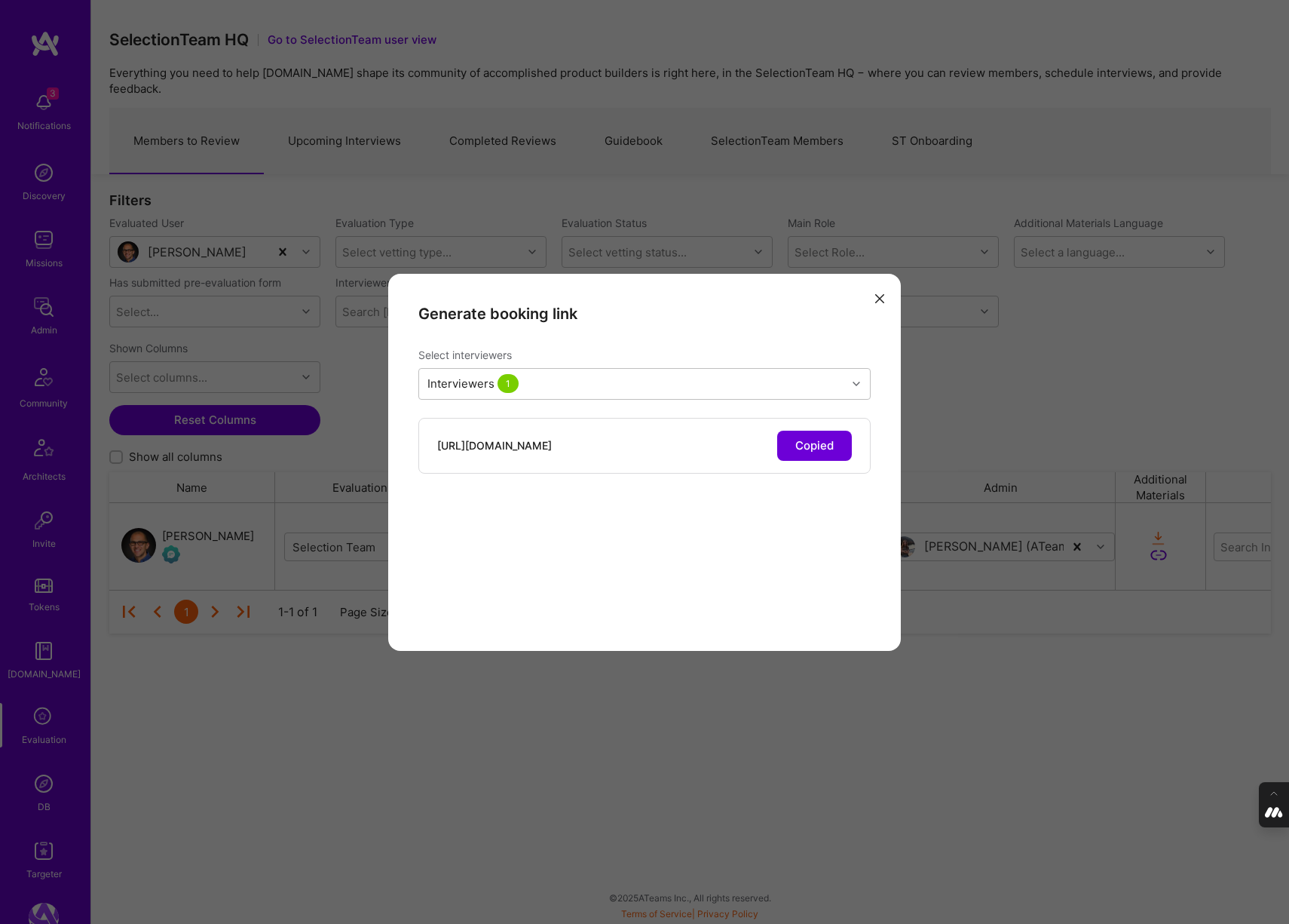 Image resolution: width=1289 pixels, height=924 pixels. What do you see at coordinates (645, 314) in the screenshot?
I see `div: Generate booking link` at bounding box center [645, 314].